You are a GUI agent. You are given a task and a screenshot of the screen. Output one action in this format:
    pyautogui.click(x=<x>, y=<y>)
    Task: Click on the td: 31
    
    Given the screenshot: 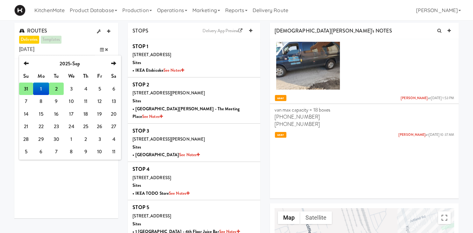 What is the action you would take?
    pyautogui.click(x=26, y=89)
    